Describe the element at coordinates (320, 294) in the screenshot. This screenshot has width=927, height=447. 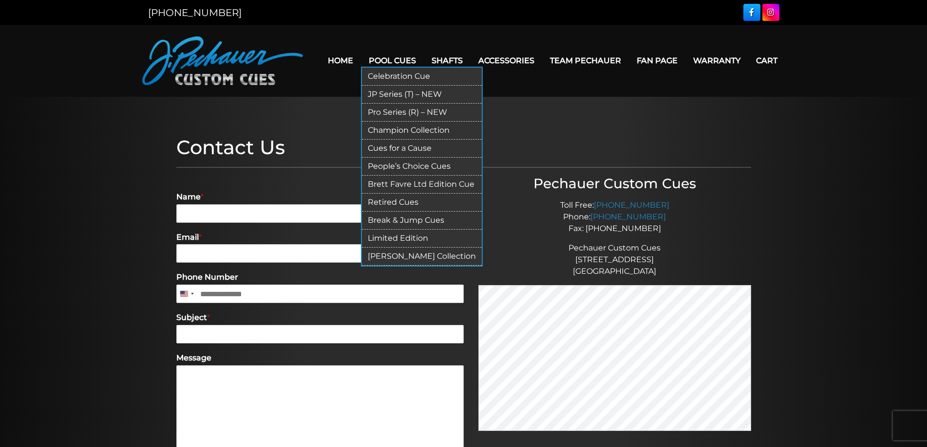
I see `input: Phone Number` at that location.